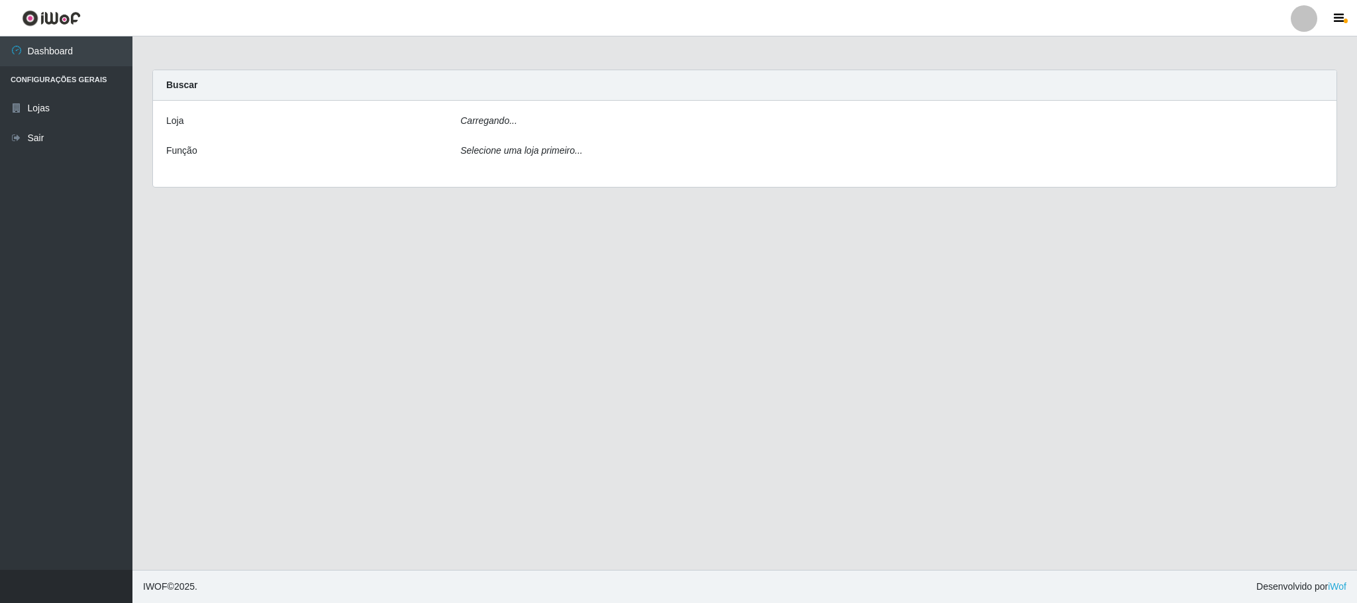 The height and width of the screenshot is (603, 1357). I want to click on span: Desenvolvido por, so click(1302, 586).